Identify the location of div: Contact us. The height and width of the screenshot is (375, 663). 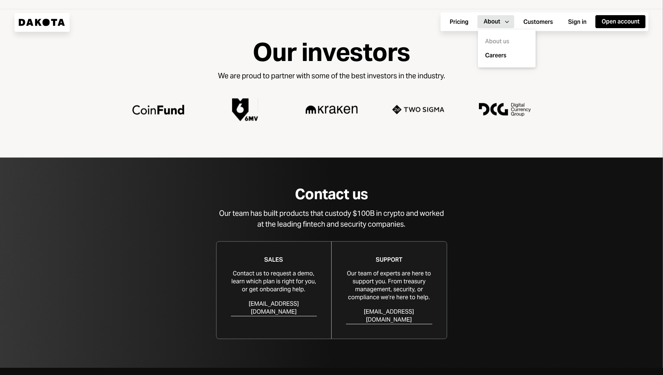
(331, 195).